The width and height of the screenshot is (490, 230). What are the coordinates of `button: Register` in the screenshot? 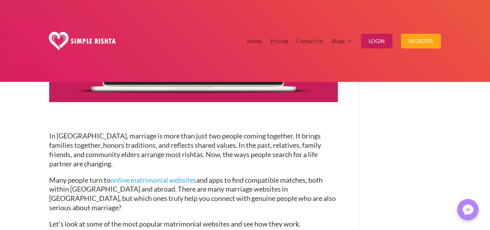 It's located at (420, 41).